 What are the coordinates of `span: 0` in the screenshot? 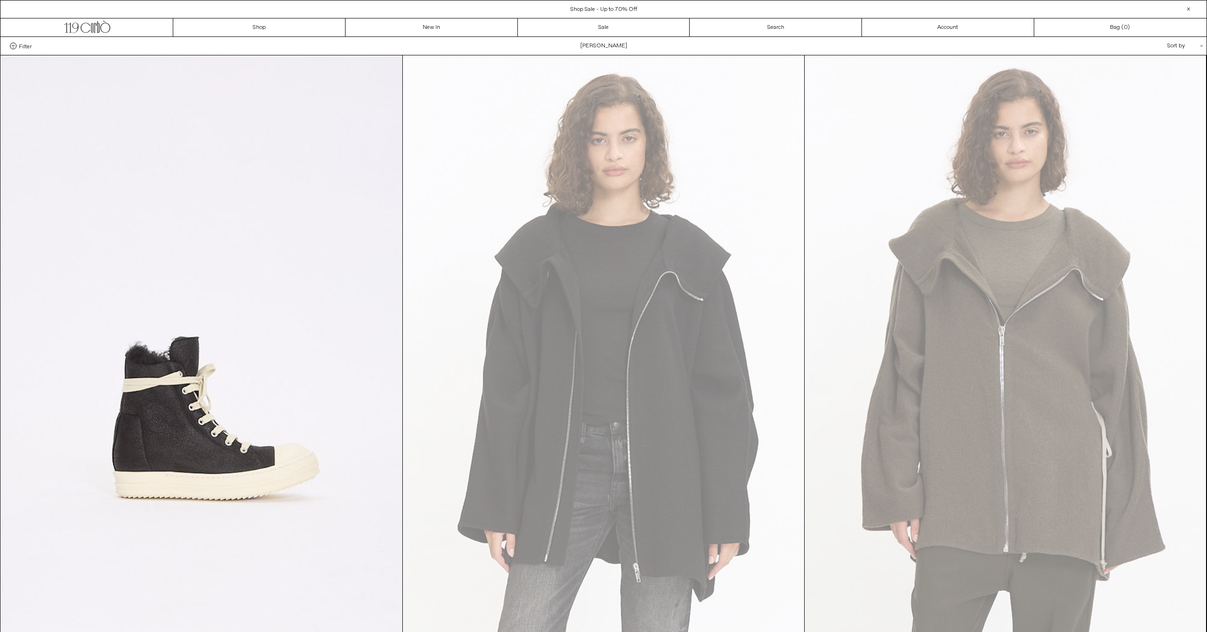 It's located at (1126, 27).